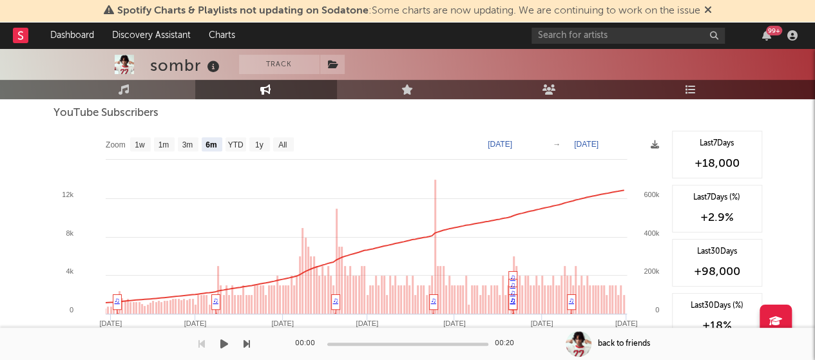  I want to click on div: Last 7 Days (%), so click(718, 198).